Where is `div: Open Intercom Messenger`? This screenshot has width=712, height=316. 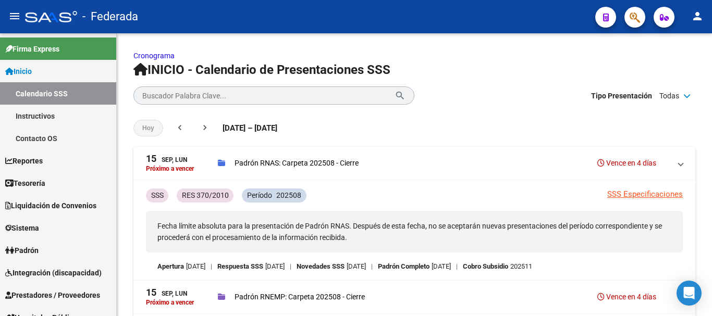
div: Open Intercom Messenger is located at coordinates (689, 293).